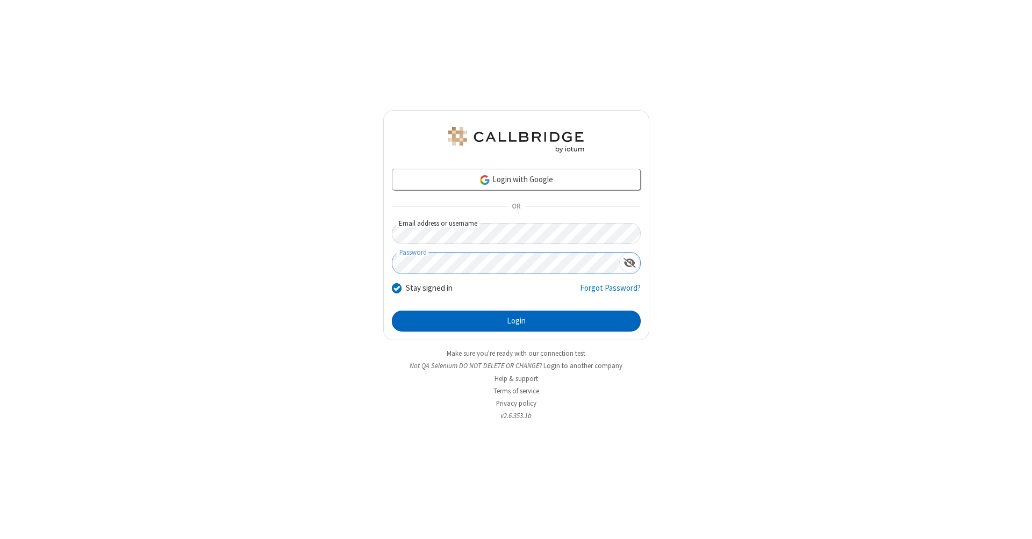  I want to click on li: v2.6.353.1b, so click(516, 415).